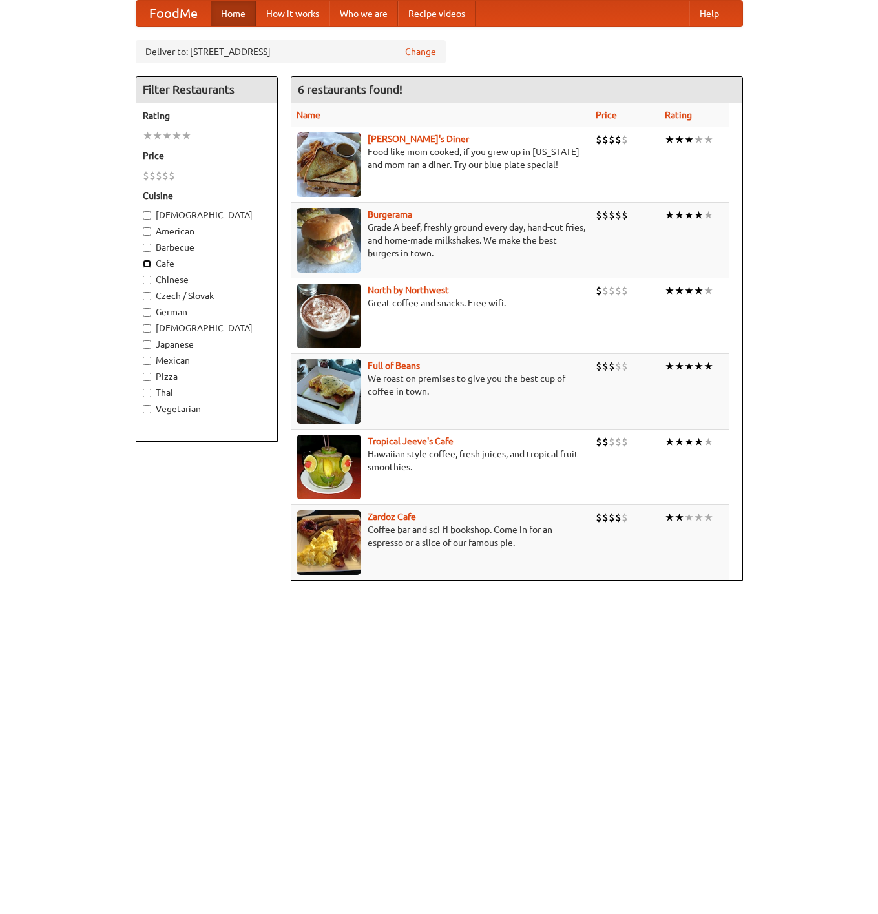 Image resolution: width=878 pixels, height=914 pixels. I want to click on label: Czech / Slovak, so click(207, 296).